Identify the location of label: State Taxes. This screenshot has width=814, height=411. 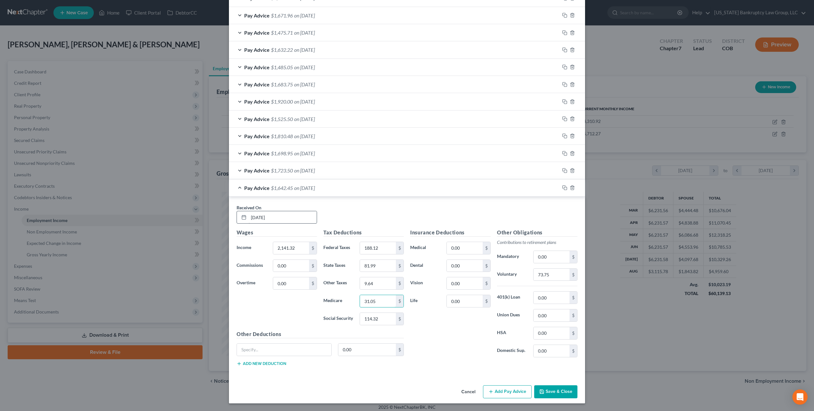
(338, 266).